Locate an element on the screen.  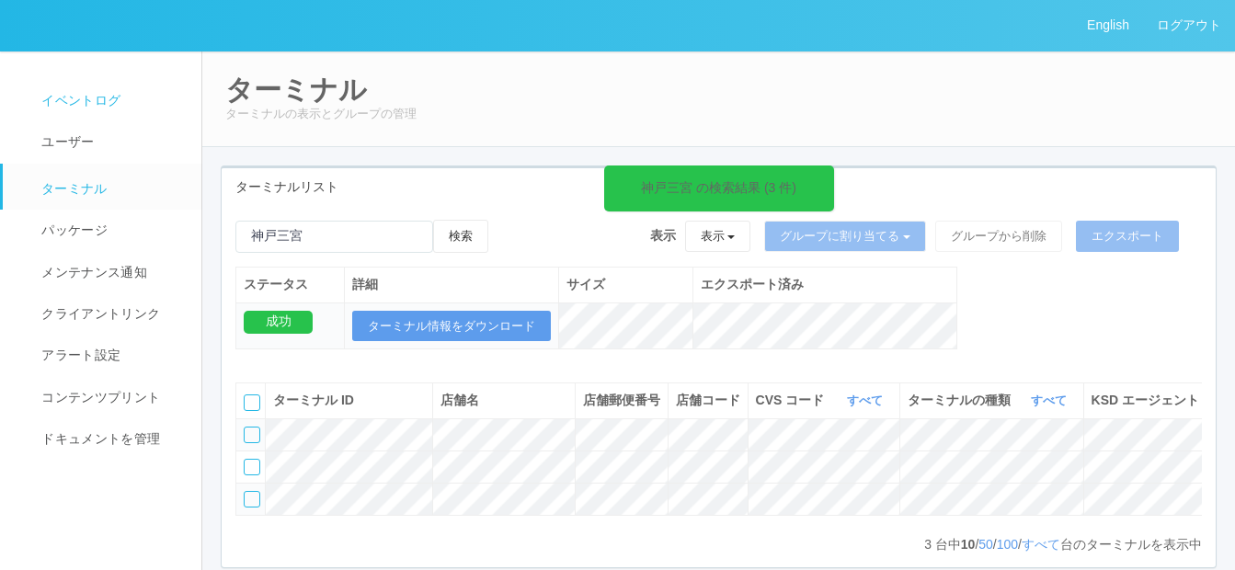
span: コンテンツプリント is located at coordinates (98, 397).